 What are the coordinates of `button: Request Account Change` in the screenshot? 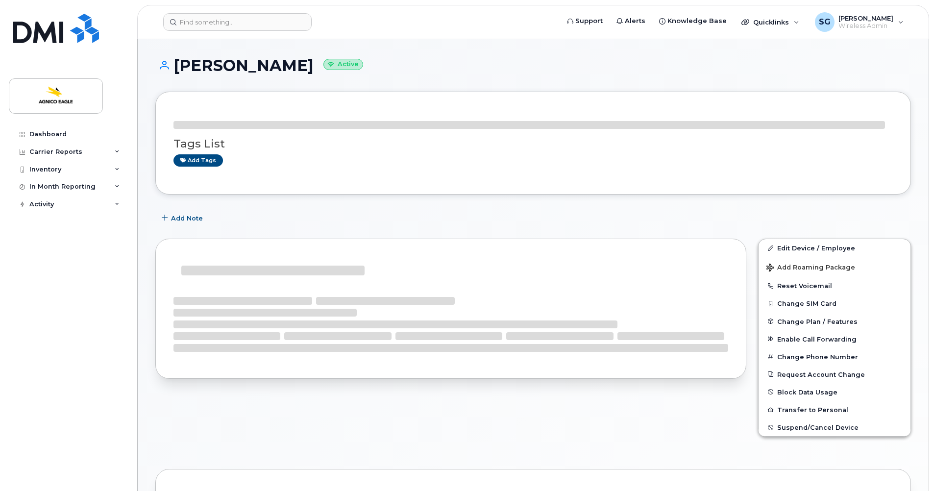 It's located at (835, 375).